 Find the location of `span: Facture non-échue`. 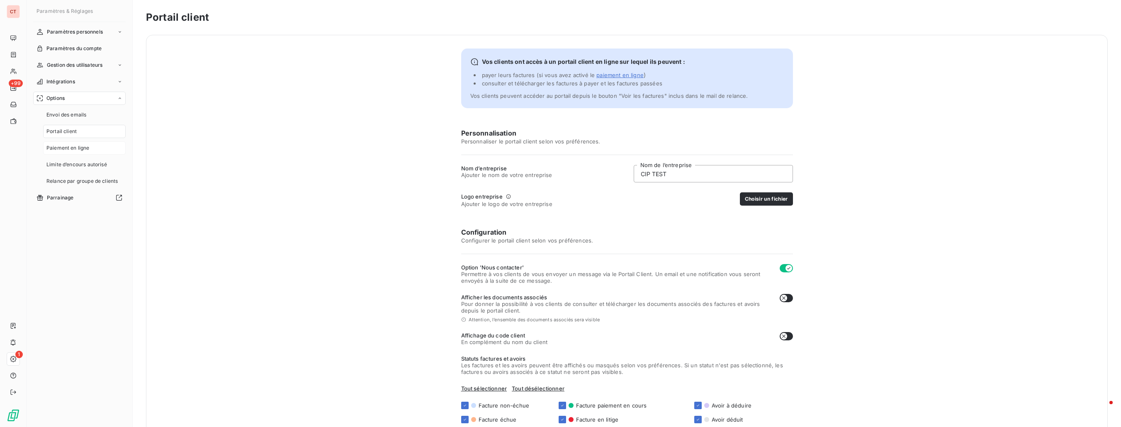

span: Facture non-échue is located at coordinates (504, 406).